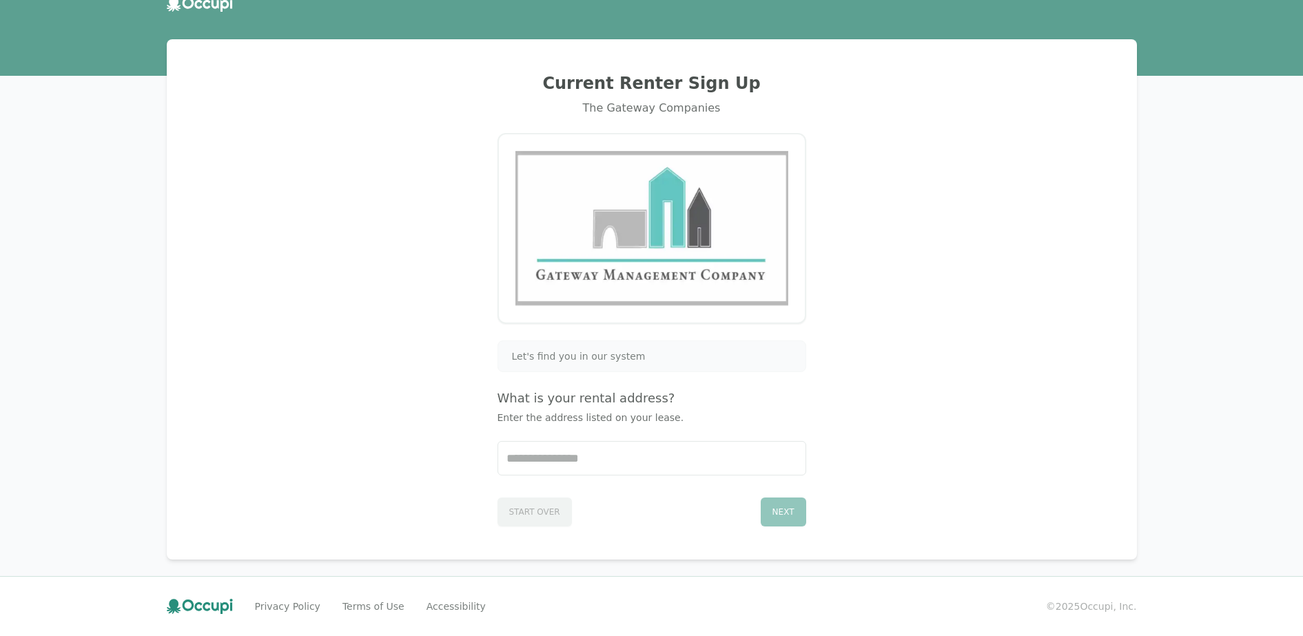 The height and width of the screenshot is (636, 1303). I want to click on img: Gateway Management, so click(652, 228).